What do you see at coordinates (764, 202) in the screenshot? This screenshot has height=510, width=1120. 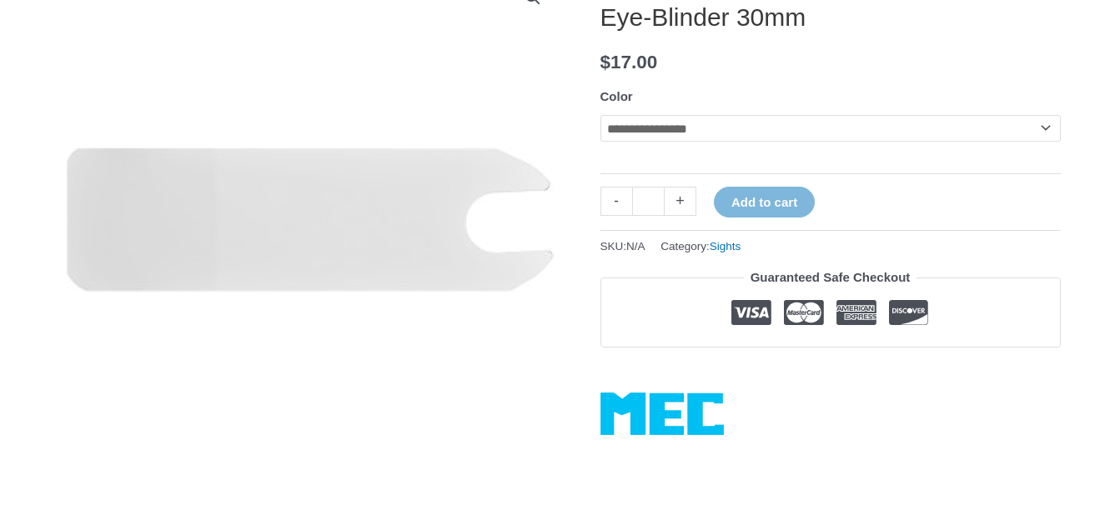 I see `button: Add to cart` at bounding box center [764, 202].